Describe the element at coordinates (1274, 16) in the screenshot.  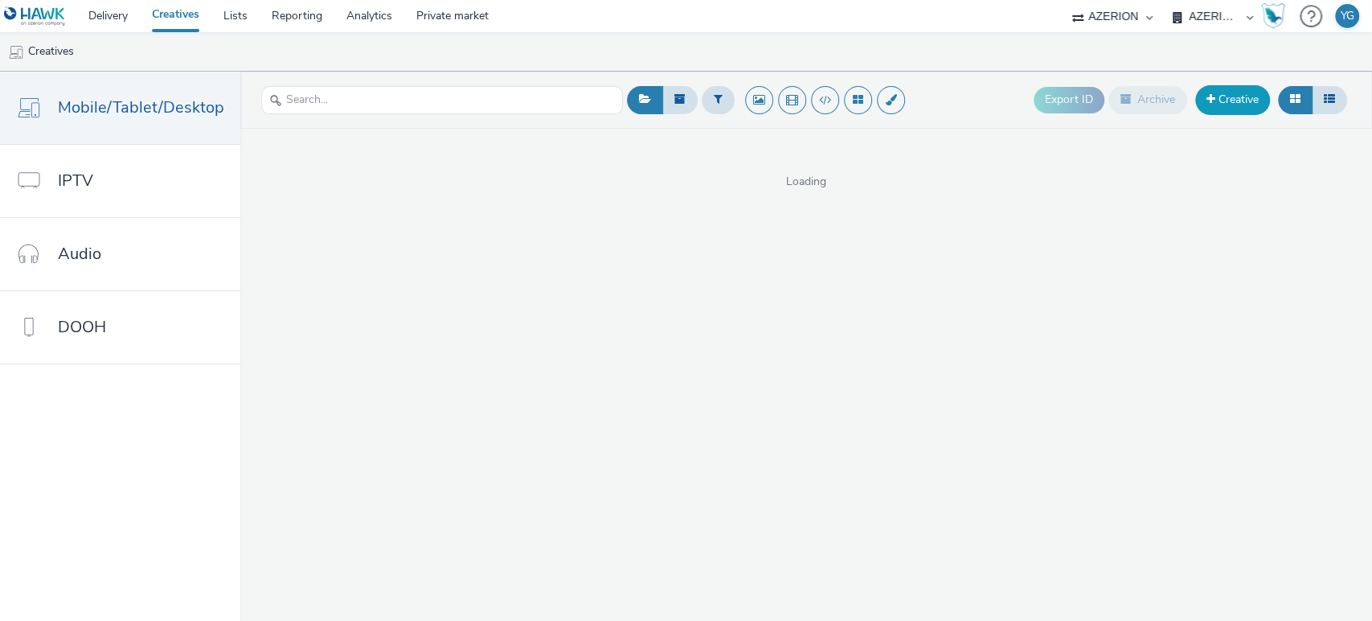
I see `div: Hawk Academy` at that location.